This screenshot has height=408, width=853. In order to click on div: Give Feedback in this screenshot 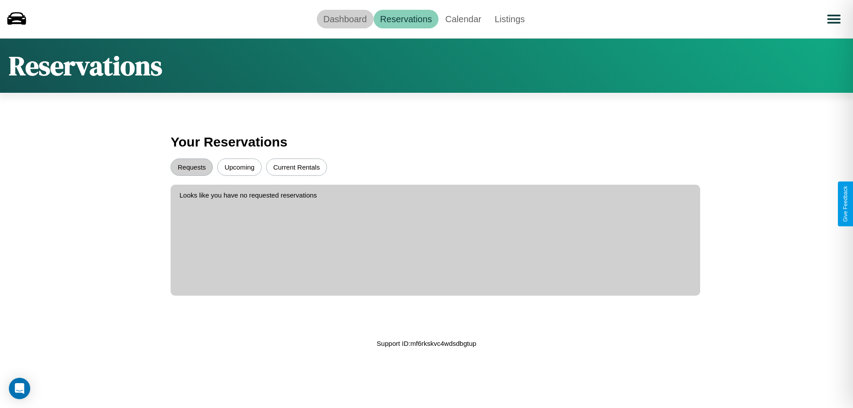, I will do `click(845, 204)`.